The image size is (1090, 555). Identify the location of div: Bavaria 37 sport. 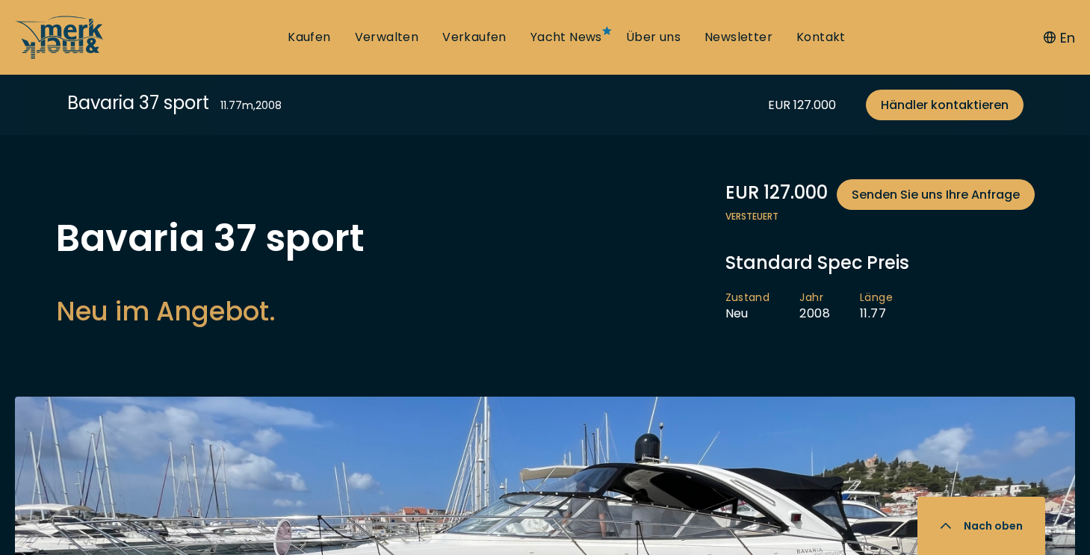
(138, 102).